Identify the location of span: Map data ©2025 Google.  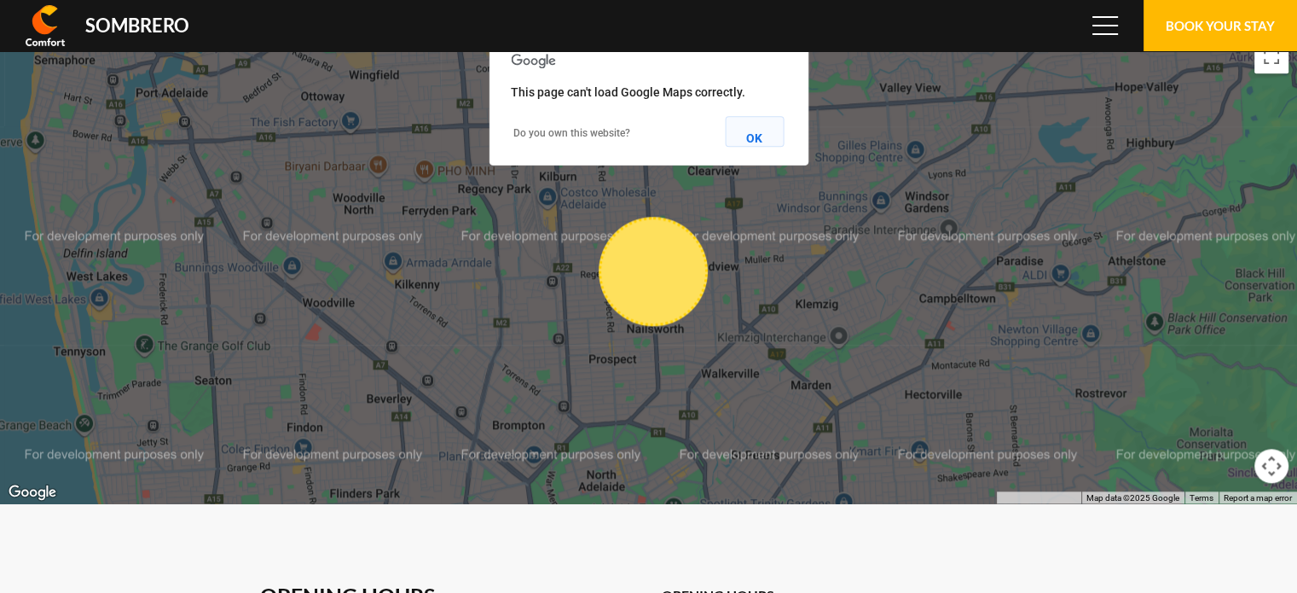
(1133, 497).